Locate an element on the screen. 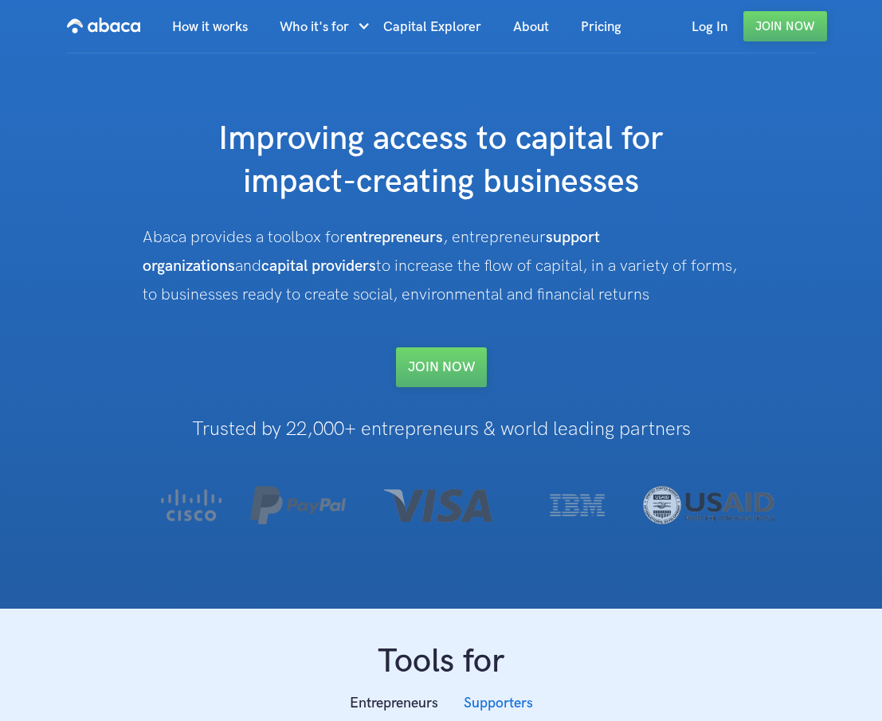 The height and width of the screenshot is (721, 882). div: Abaca provides a toolbox for , entrepreneur and to increase the flow of capital, in a variety of ... is located at coordinates (441, 266).